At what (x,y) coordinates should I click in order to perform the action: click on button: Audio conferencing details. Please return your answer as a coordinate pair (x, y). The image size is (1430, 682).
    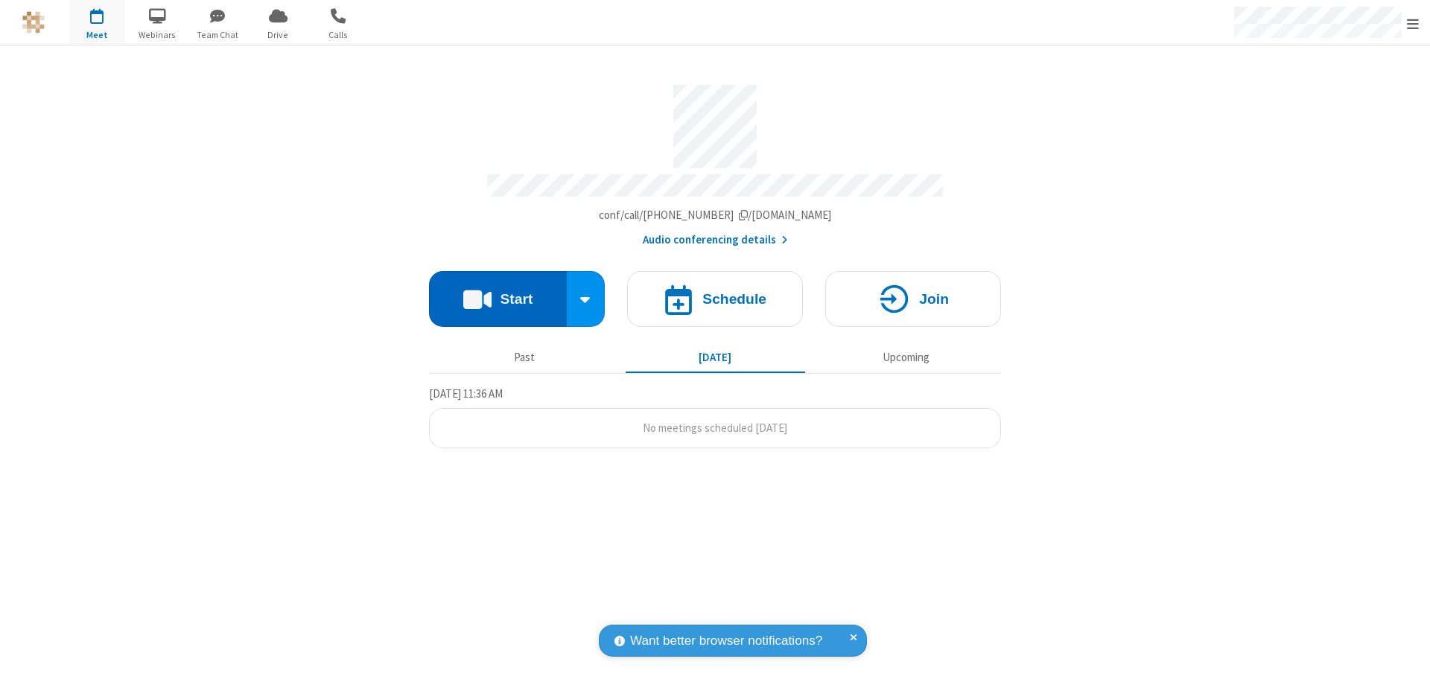
    Looking at the image, I should click on (715, 240).